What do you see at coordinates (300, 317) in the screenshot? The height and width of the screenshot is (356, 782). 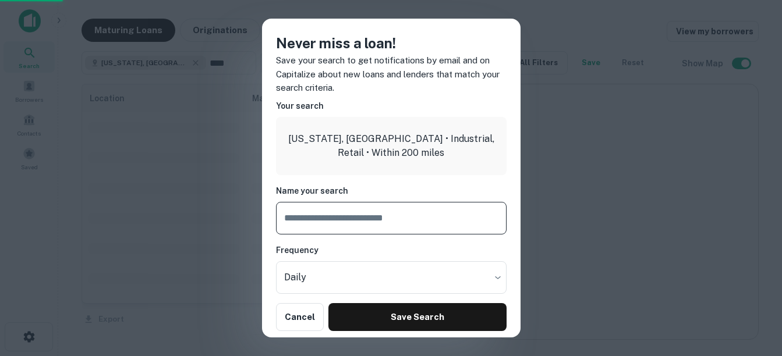 I see `button: Cancel` at bounding box center [300, 317].